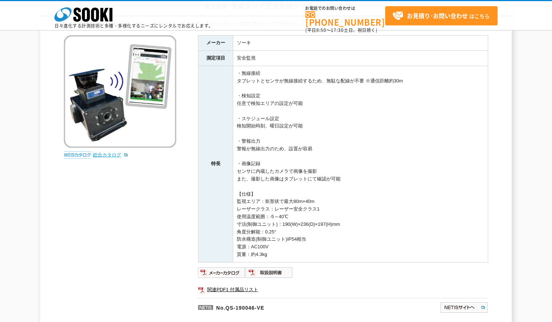 The height and width of the screenshot is (322, 552). I want to click on span: はこちら, so click(441, 16).